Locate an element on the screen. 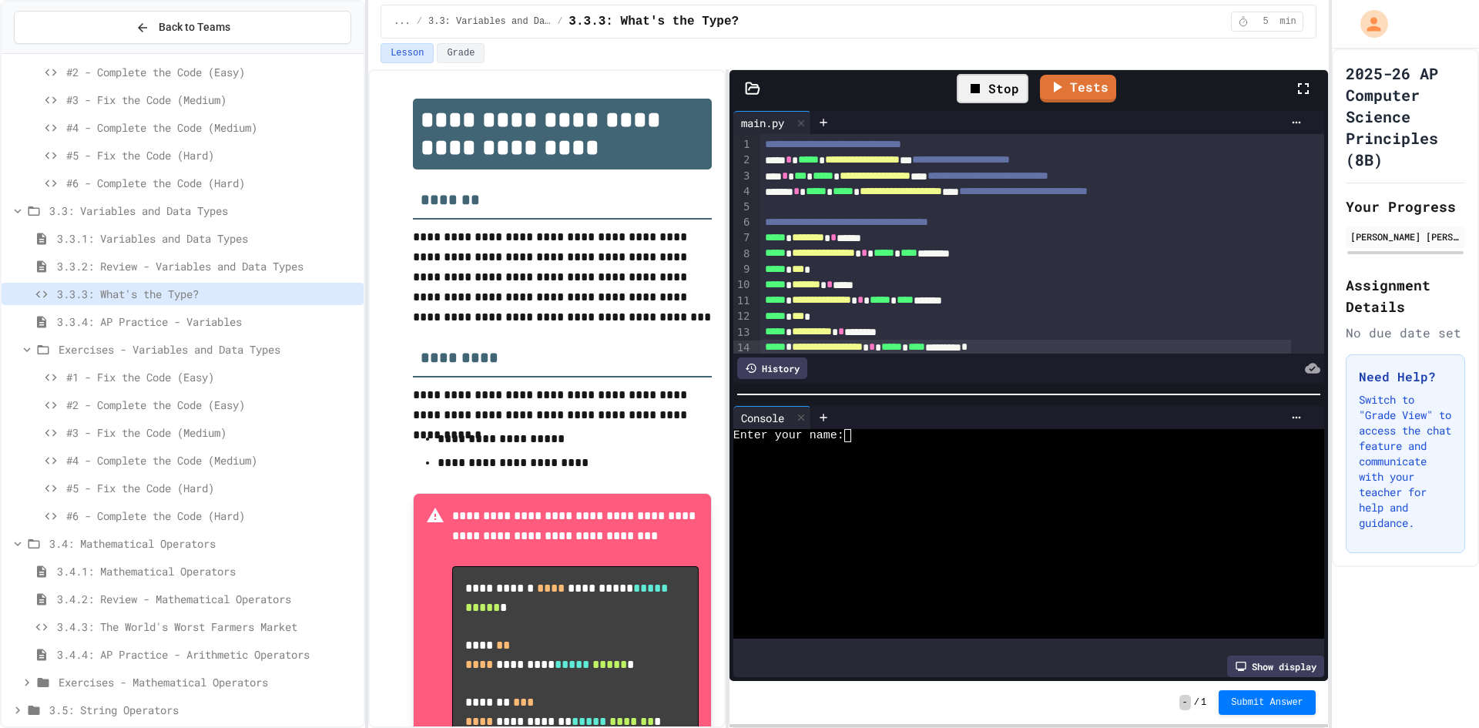  p: Switch to "Grade View" to access the chat feature and communicate with your teacher for help and ... is located at coordinates (1405, 462).